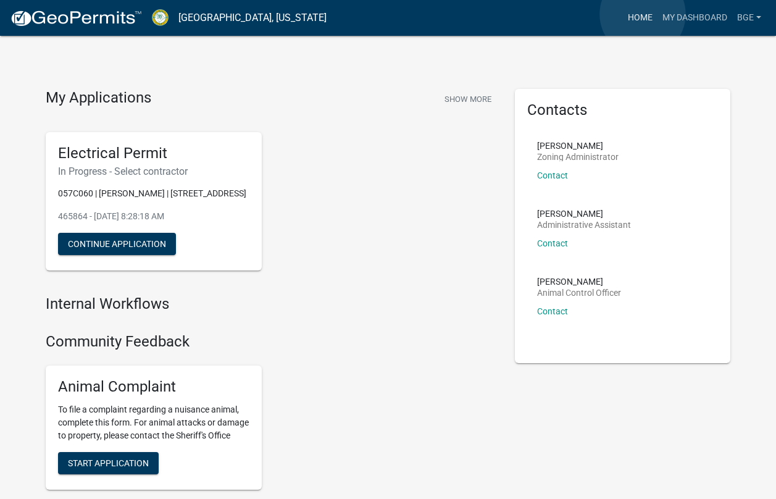 This screenshot has width=776, height=499. I want to click on h4: Internal Workflows, so click(271, 304).